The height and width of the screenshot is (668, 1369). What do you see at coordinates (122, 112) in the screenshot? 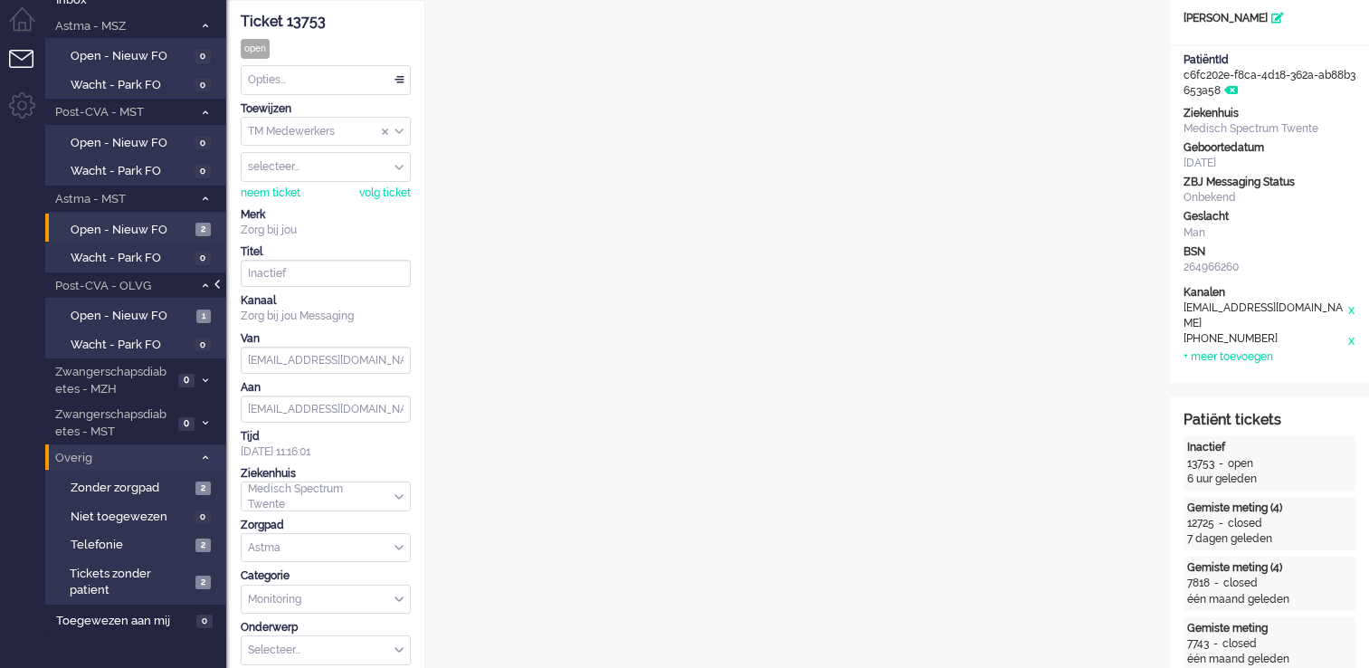
I see `span: Post-CVA - MST` at bounding box center [122, 112].